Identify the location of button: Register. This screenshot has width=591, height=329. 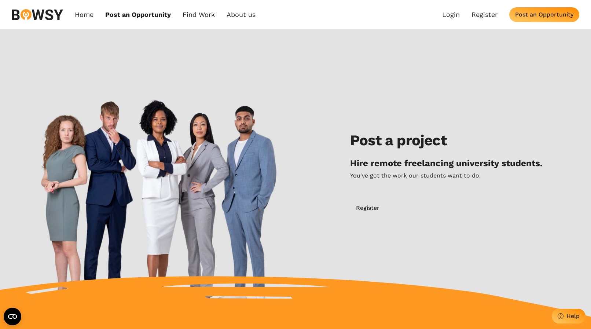
(368, 208).